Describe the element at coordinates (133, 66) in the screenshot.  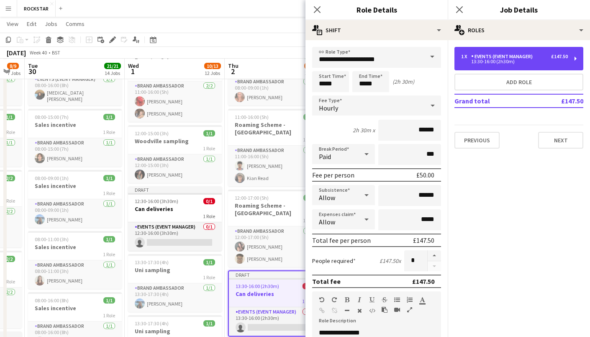
I see `span: Wed` at that location.